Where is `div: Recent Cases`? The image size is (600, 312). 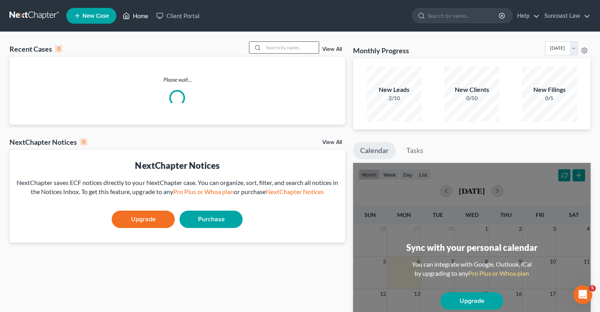
div: Recent Cases is located at coordinates (36, 49).